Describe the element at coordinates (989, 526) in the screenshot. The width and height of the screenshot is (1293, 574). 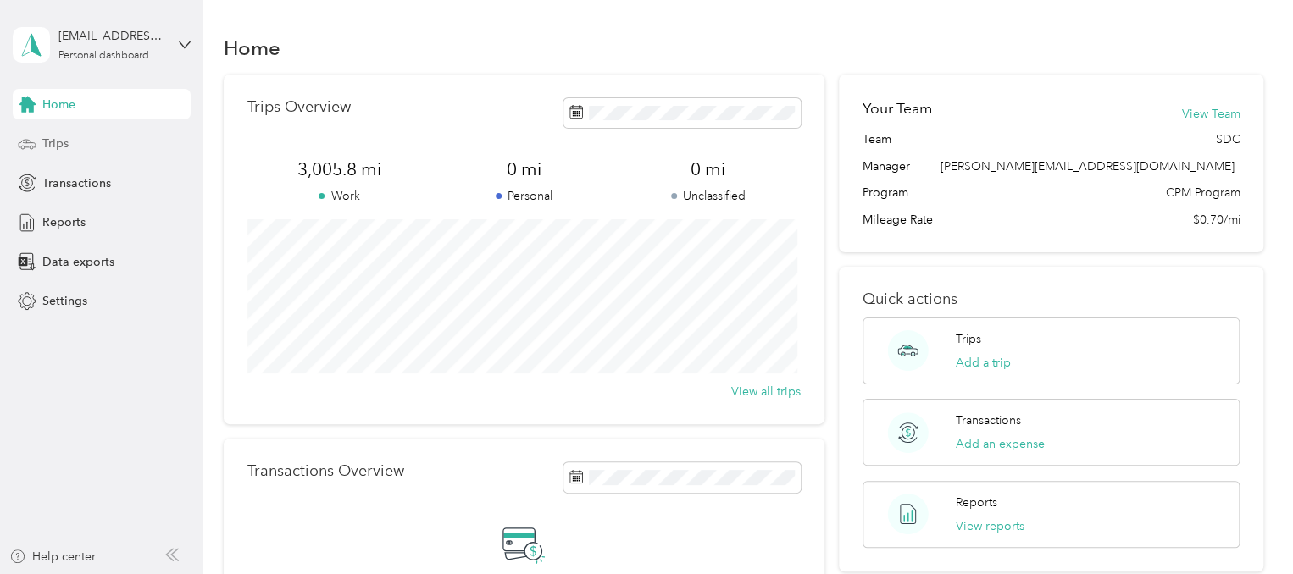
I see `button: View reports` at that location.